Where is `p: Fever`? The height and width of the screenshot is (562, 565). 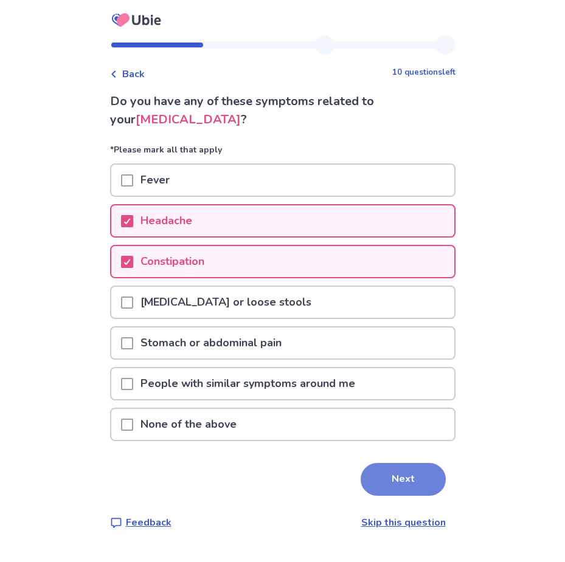
p: Fever is located at coordinates (155, 180).